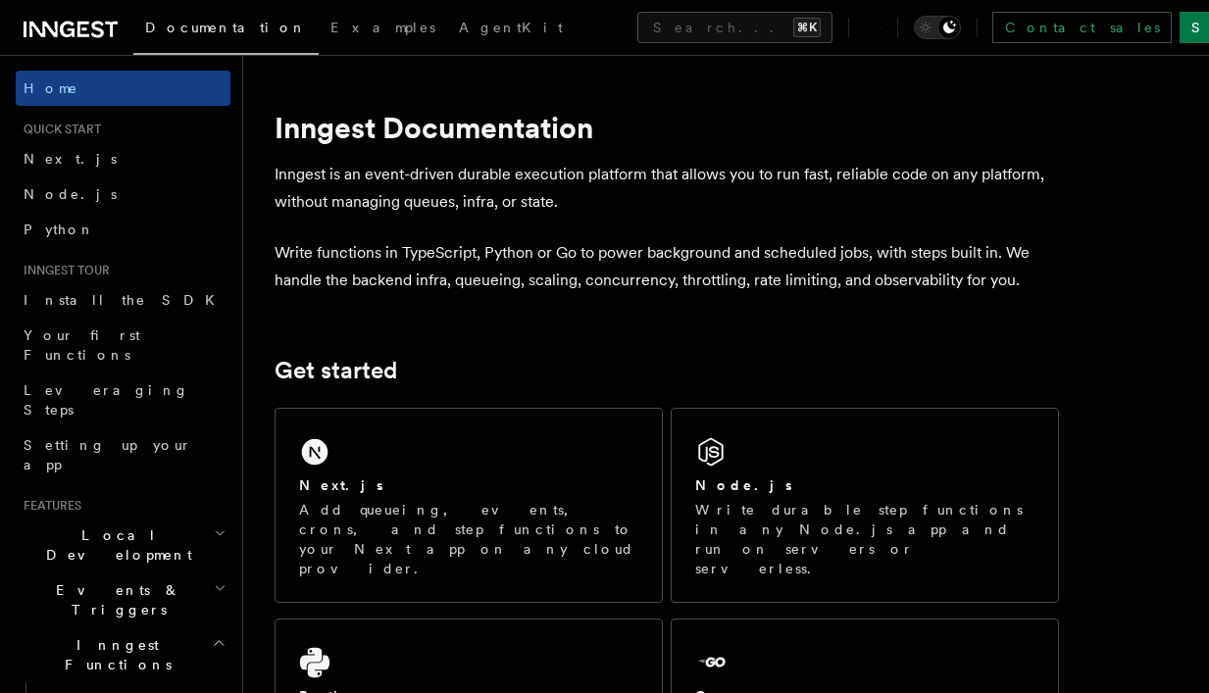 The width and height of the screenshot is (1209, 693). I want to click on button: Events & Triggers, so click(123, 600).